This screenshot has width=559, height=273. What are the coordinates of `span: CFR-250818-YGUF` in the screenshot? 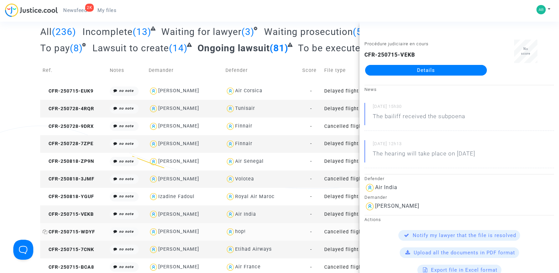 It's located at (68, 196).